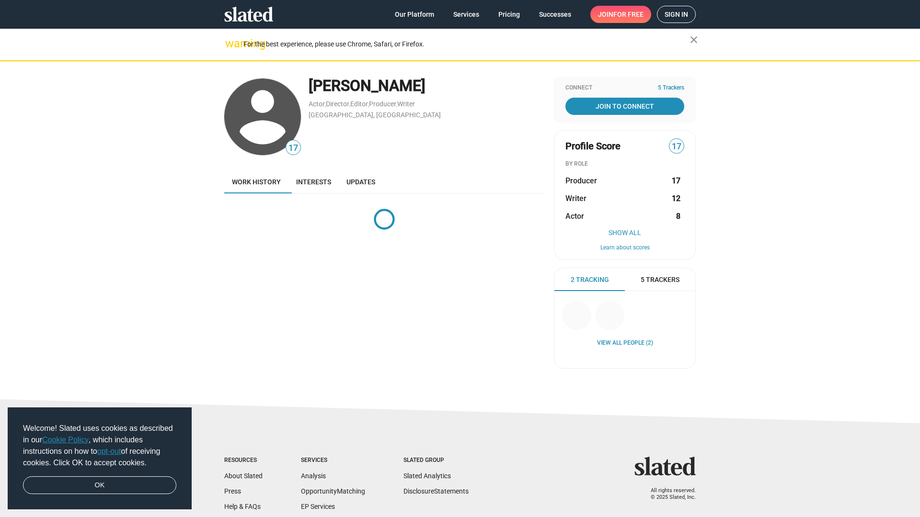  Describe the element at coordinates (466, 14) in the screenshot. I see `span: Services` at that location.